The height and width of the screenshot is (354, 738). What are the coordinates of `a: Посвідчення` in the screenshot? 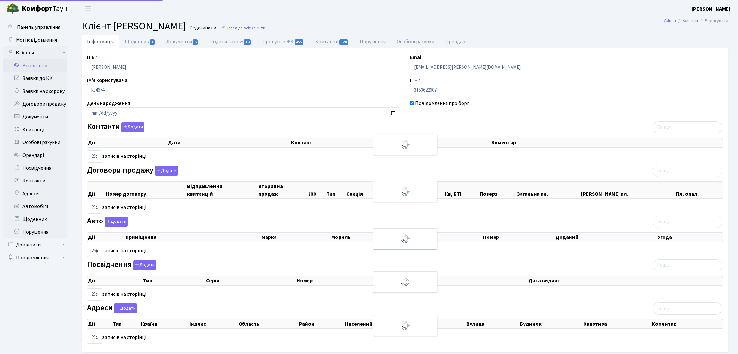 It's located at (35, 168).